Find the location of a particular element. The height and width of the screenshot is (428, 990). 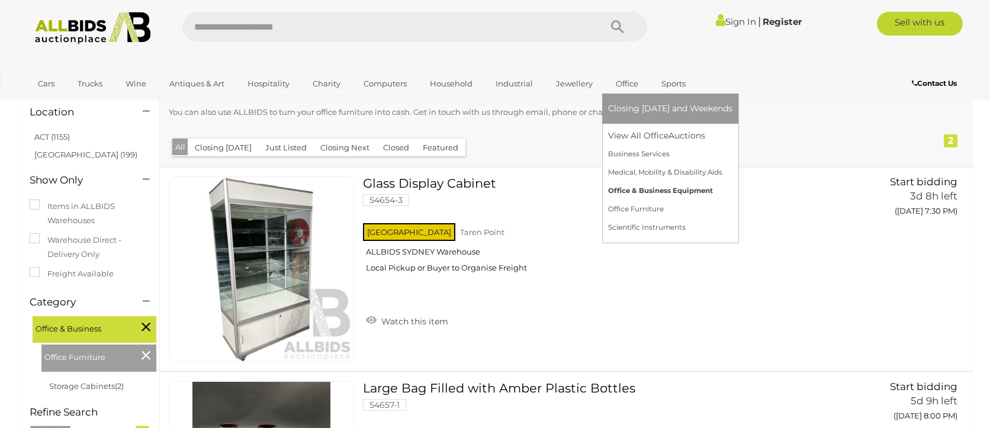

h4: Location is located at coordinates (77, 112).